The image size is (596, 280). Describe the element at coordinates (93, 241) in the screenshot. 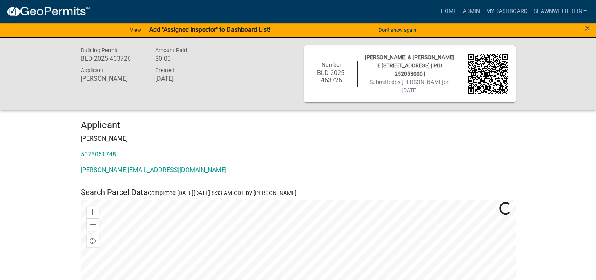

I see `div: Find my location` at that location.